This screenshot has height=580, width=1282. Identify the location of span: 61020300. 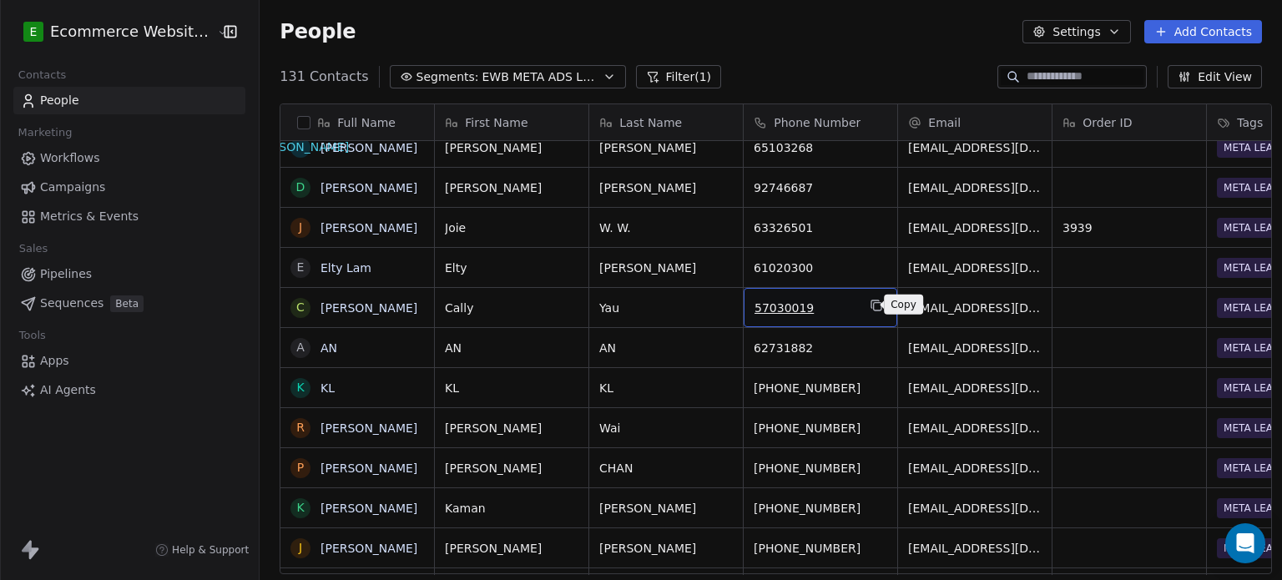
(821, 268).